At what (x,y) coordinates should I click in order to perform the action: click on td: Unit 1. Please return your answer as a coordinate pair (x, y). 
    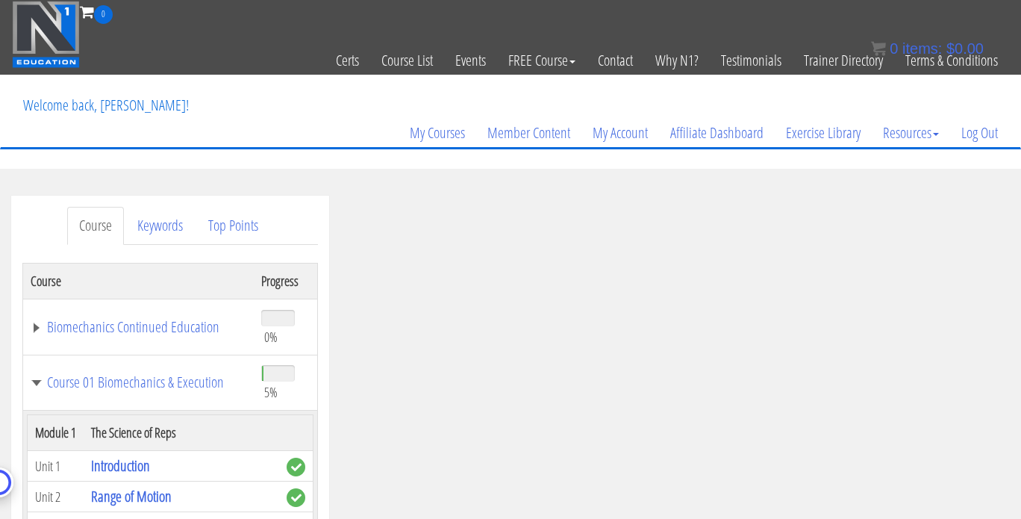
    Looking at the image, I should click on (56, 466).